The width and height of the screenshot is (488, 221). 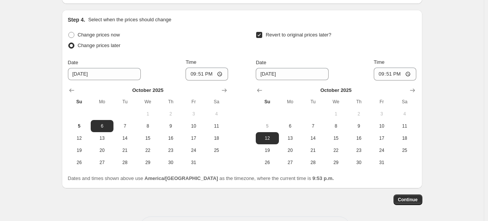 What do you see at coordinates (358, 102) in the screenshot?
I see `span: Th` at bounding box center [358, 102].